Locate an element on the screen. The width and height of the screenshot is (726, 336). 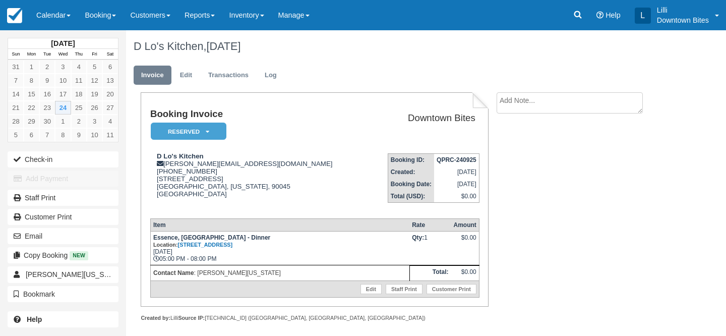
th: Sat is located at coordinates (110, 54).